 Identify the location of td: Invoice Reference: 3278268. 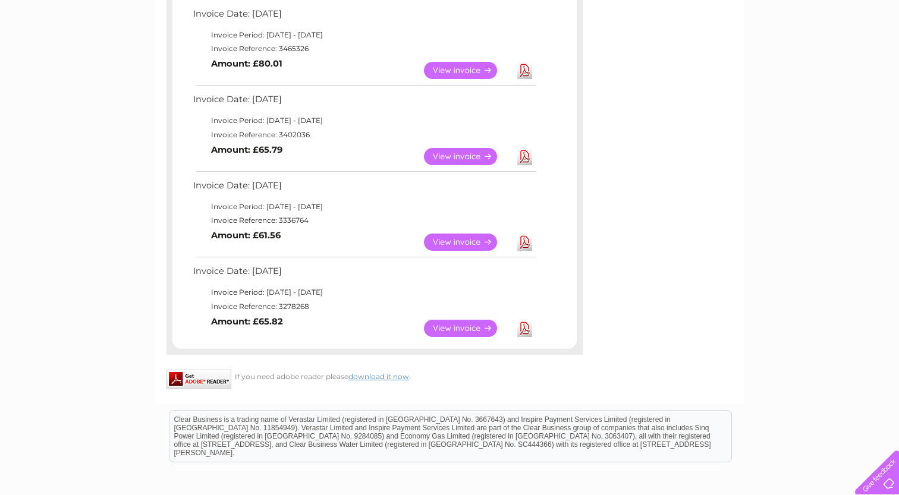
(364, 307).